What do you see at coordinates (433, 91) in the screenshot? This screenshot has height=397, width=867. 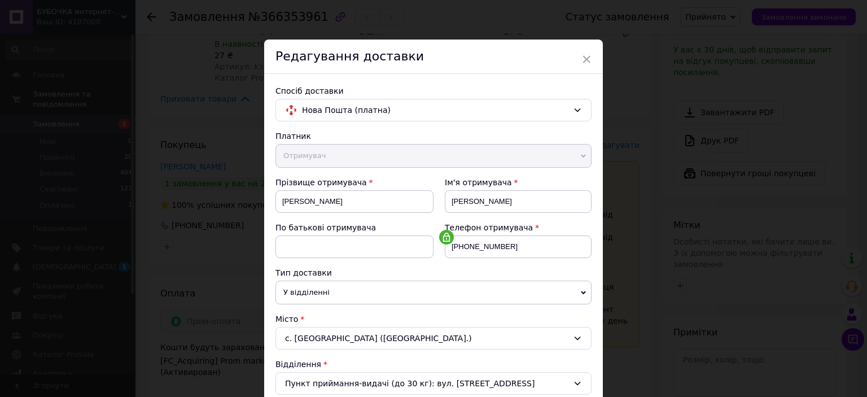 I see `div: Спосіб доставки` at bounding box center [433, 91].